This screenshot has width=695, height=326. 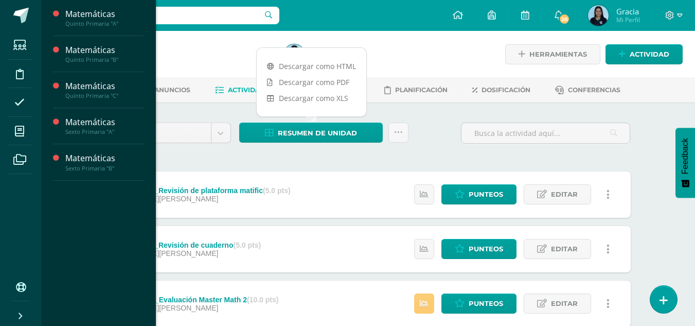 What do you see at coordinates (546, 133) in the screenshot?
I see `input: Busca la actividad aquí...` at bounding box center [546, 133].